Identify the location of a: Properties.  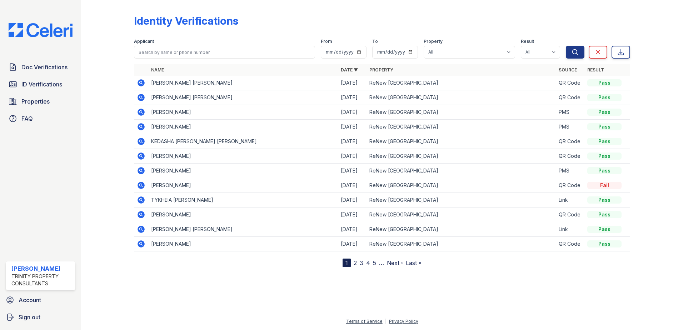
(40, 101).